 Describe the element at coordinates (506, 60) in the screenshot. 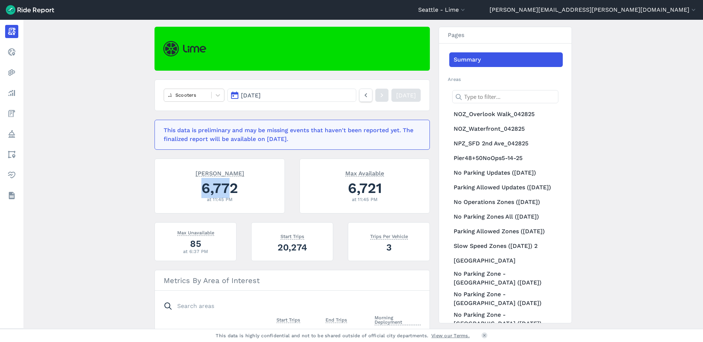

I see `a: Summary` at that location.